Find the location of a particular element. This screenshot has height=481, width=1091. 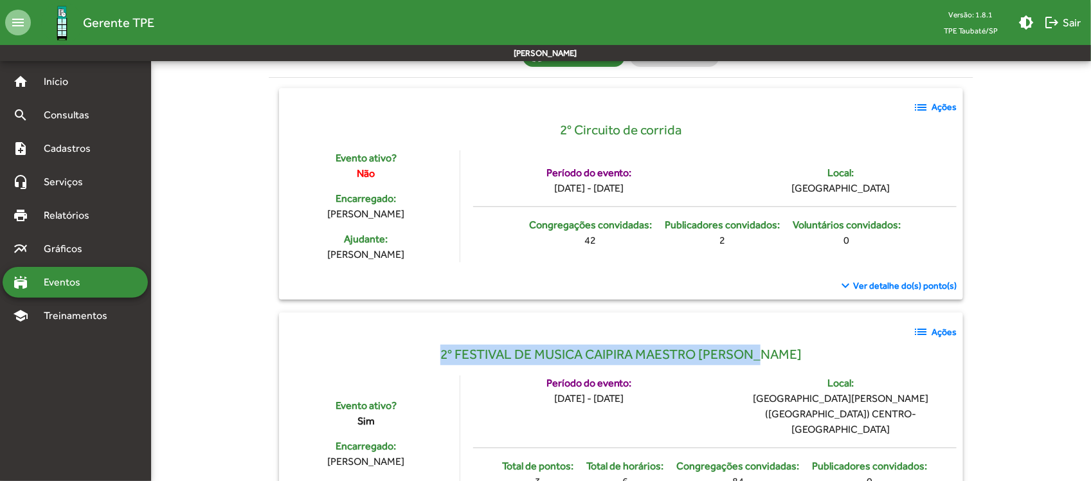

div: 0 is located at coordinates (847, 240).